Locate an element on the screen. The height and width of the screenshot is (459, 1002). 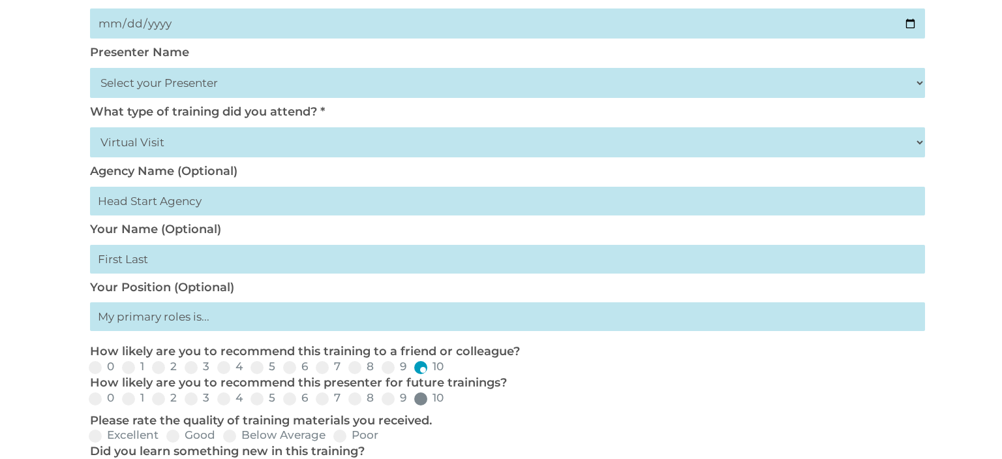
p: How likely are you to recommend this training to a friend or colleague? is located at coordinates (504, 352).